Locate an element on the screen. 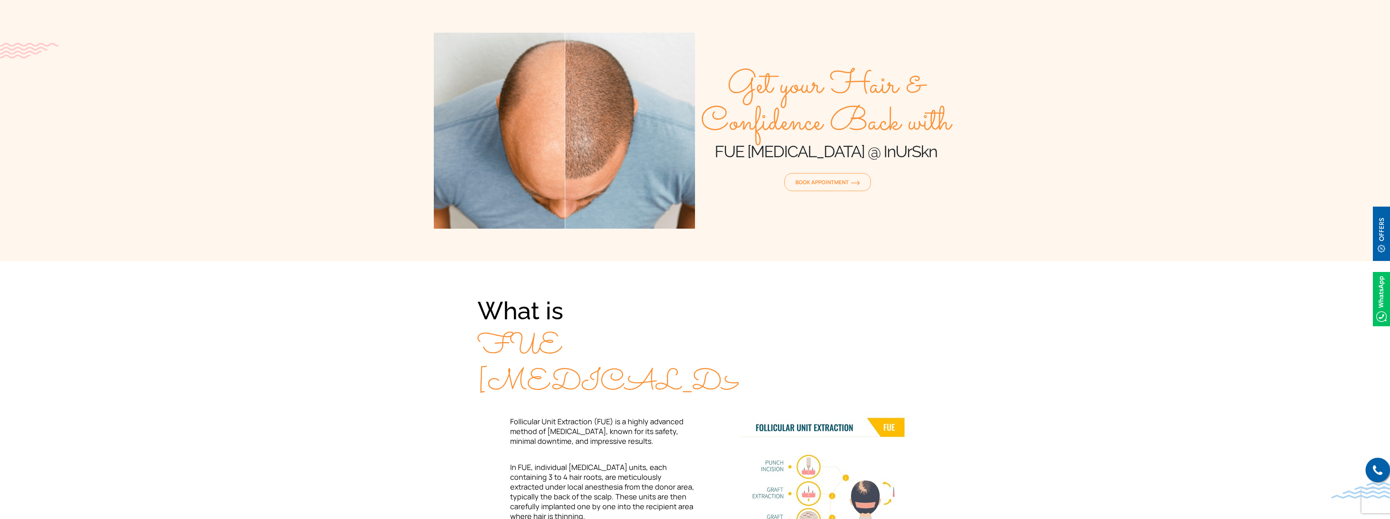 This screenshot has height=519, width=1390. div: What is is located at coordinates (586, 347).